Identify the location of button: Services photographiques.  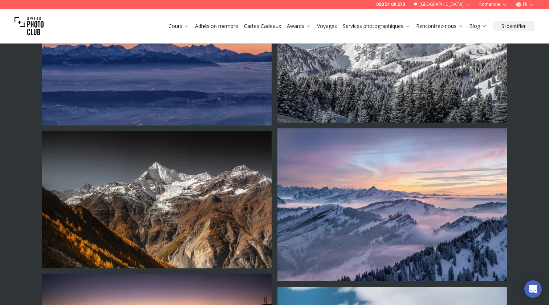
(377, 26).